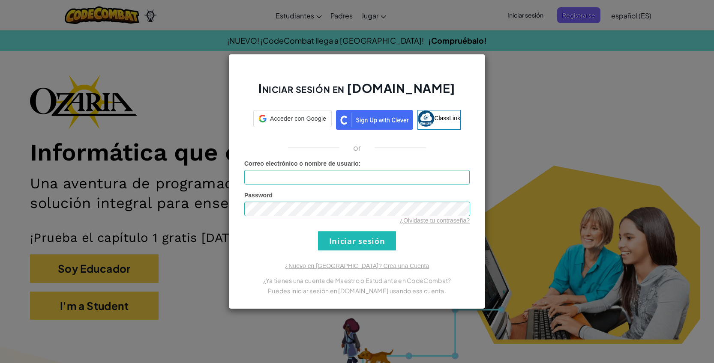 This screenshot has height=363, width=714. Describe the element at coordinates (447, 118) in the screenshot. I see `span: ClassLink` at that location.